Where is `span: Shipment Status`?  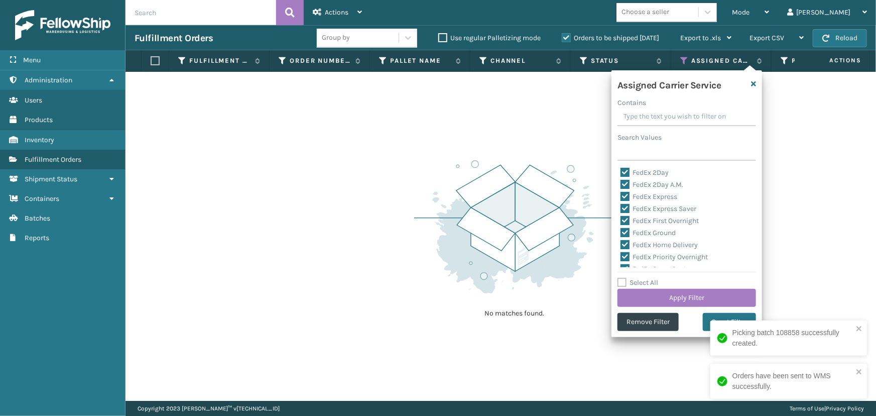
span: Shipment Status is located at coordinates (51, 179).